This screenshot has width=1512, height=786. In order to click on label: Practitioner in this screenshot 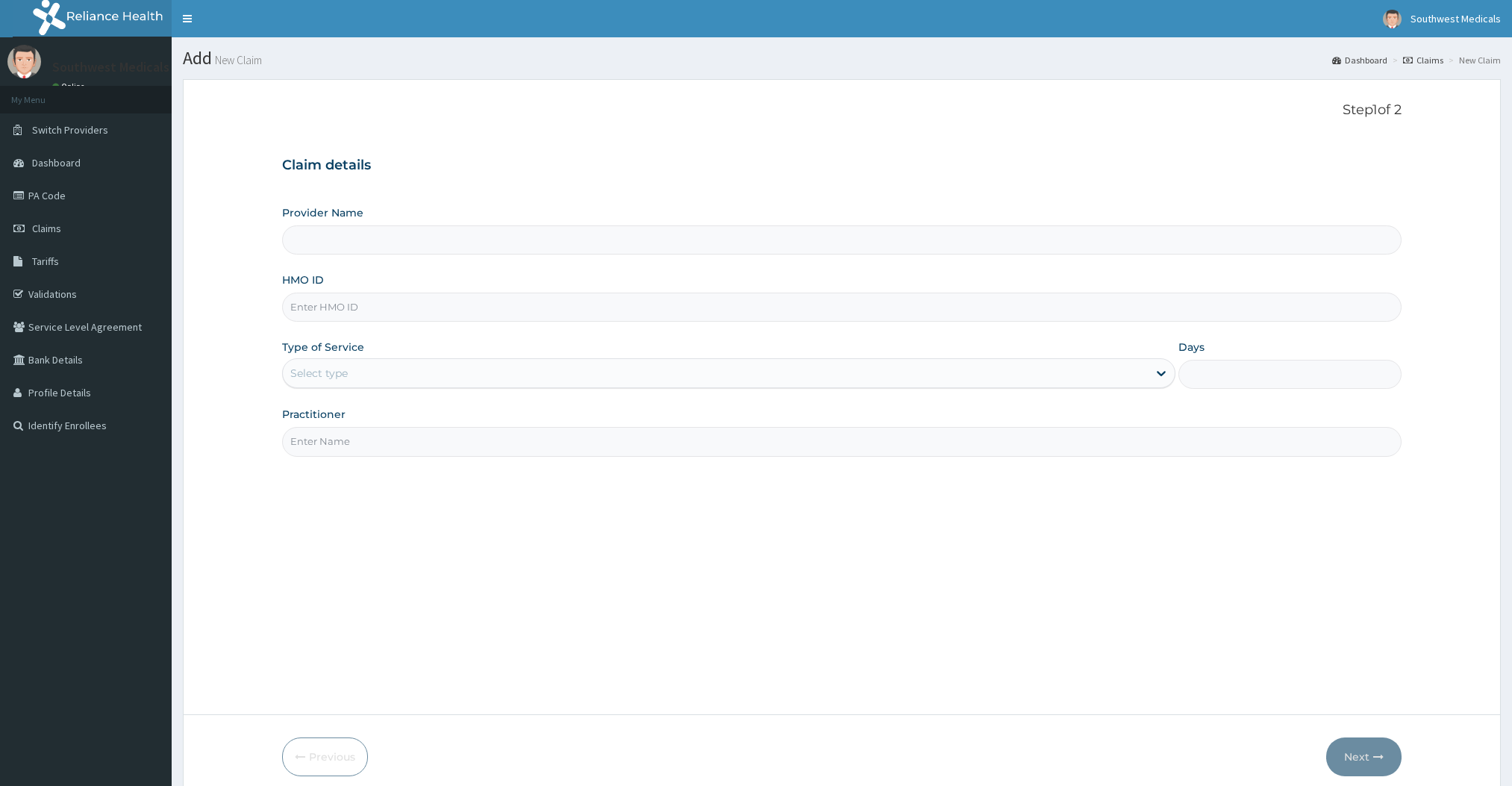, I will do `click(313, 415)`.